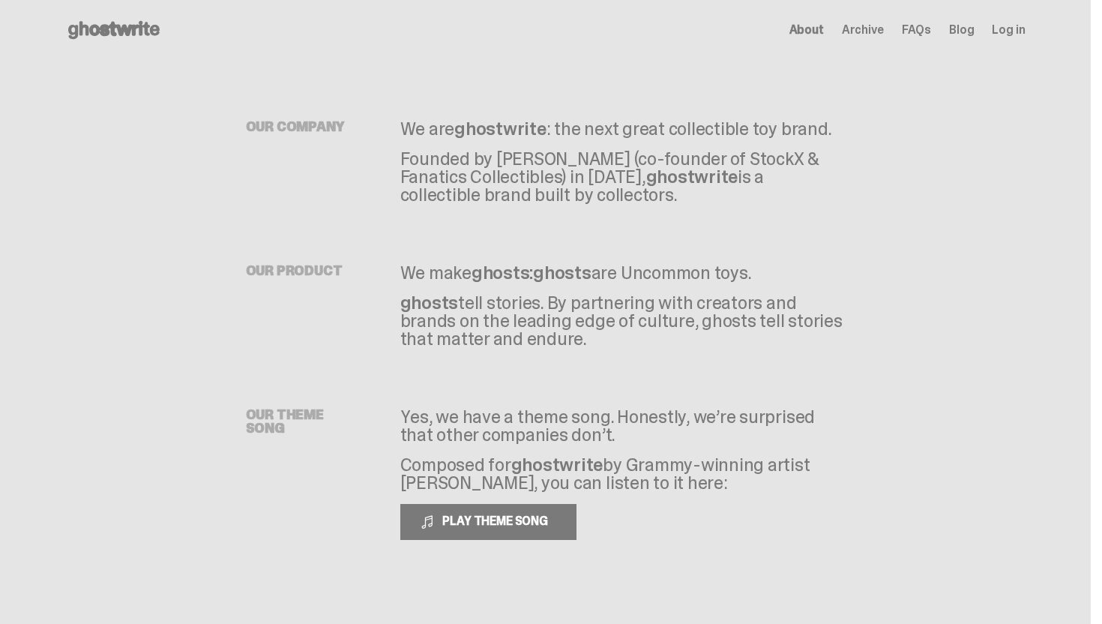 The height and width of the screenshot is (624, 1102). Describe the element at coordinates (306, 421) in the screenshot. I see `h5: OUR THEME SONG` at that location.